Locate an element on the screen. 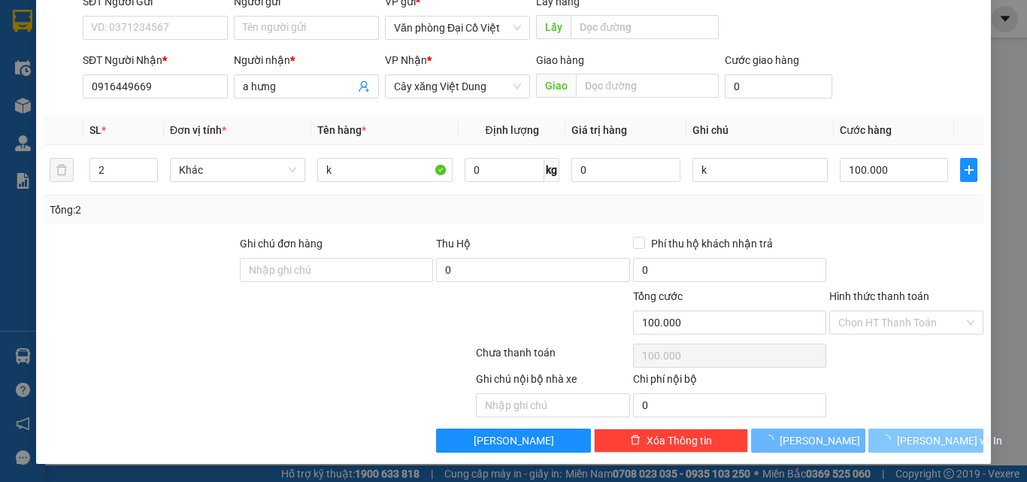  span: Tổng cước is located at coordinates (658, 296).